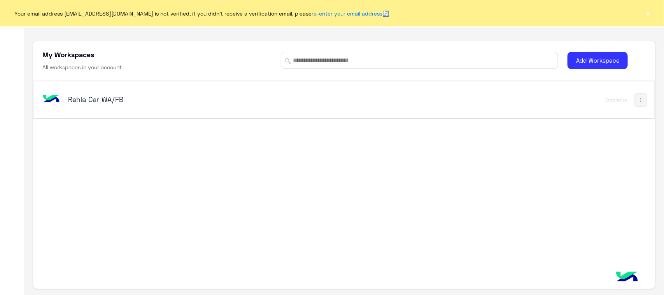 The width and height of the screenshot is (664, 295). What do you see at coordinates (51, 99) in the screenshot?
I see `img: bot image` at bounding box center [51, 99].